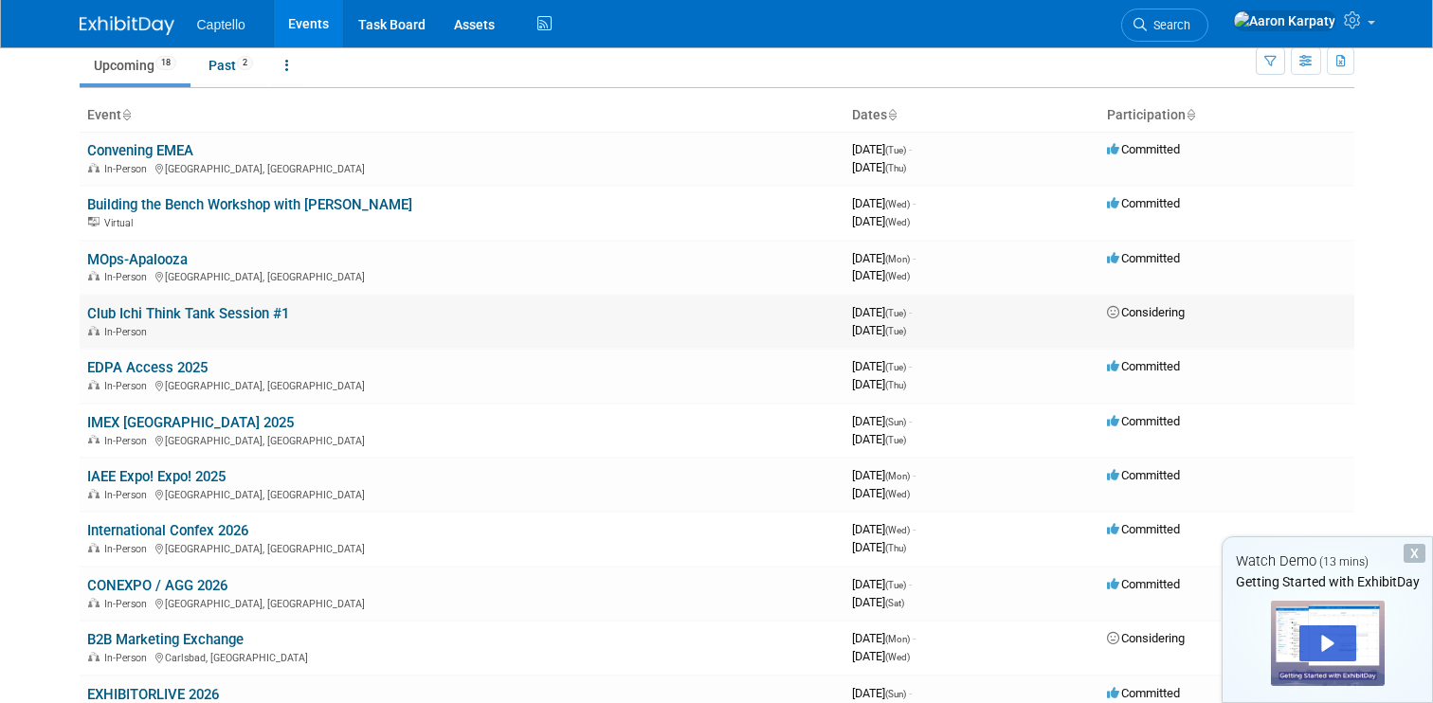  I want to click on a: Convening EMEA, so click(140, 151).